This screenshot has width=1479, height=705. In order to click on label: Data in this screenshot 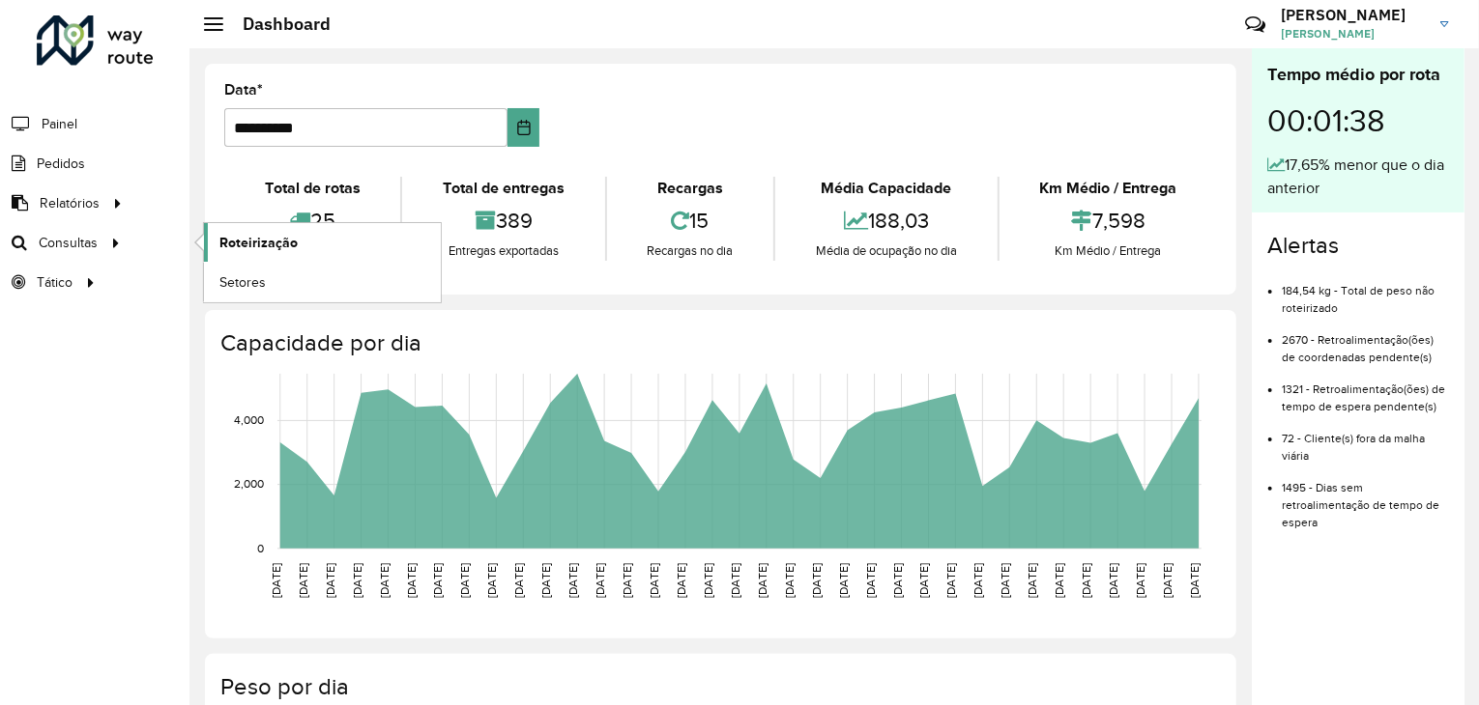, I will do `click(244, 90)`.